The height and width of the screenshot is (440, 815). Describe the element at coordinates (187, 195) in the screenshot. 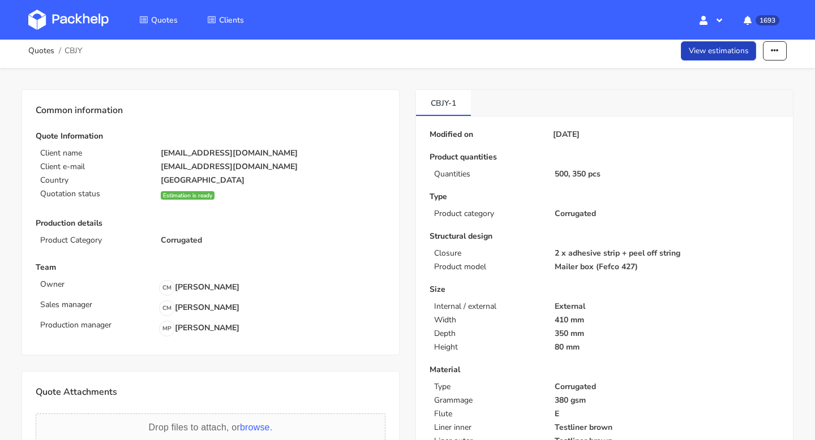

I see `div: Estimation is ready` at that location.